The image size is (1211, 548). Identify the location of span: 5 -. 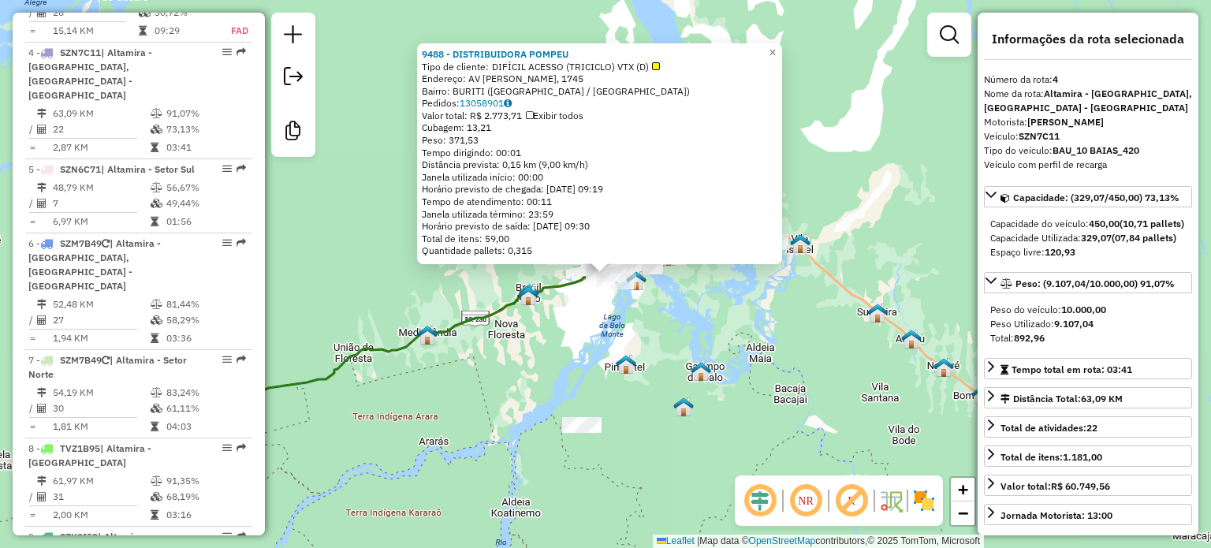
(111, 169).